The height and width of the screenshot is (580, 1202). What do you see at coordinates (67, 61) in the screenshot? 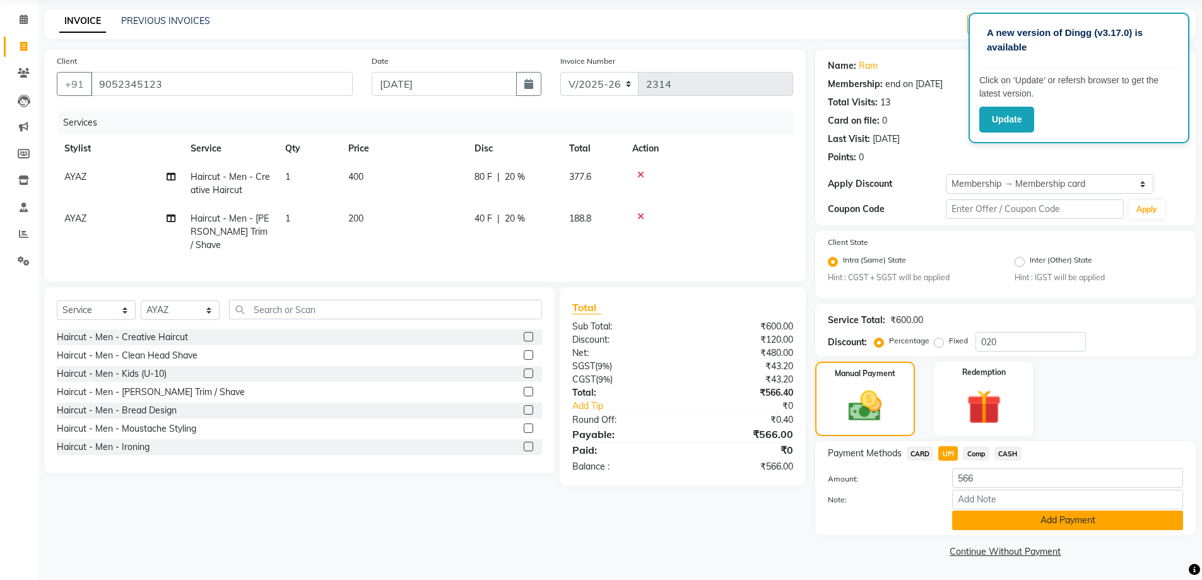
I see `label: Client` at bounding box center [67, 61].